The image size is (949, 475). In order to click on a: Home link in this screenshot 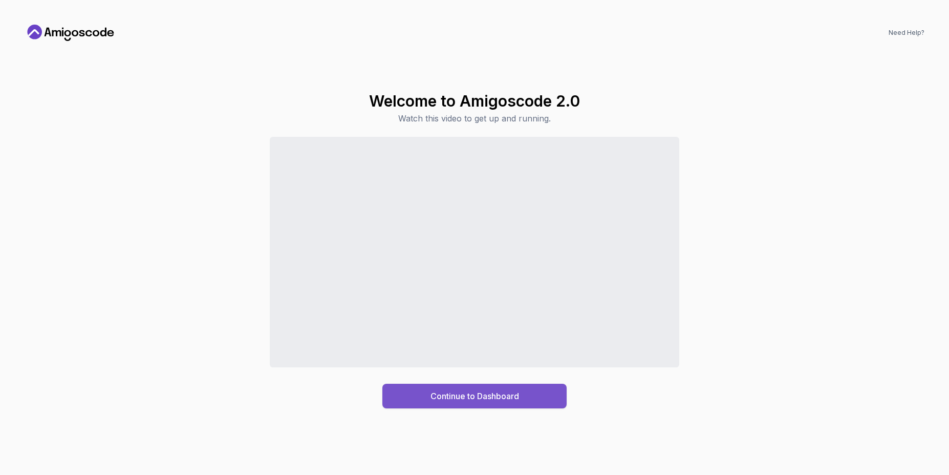, I will do `click(71, 33)`.